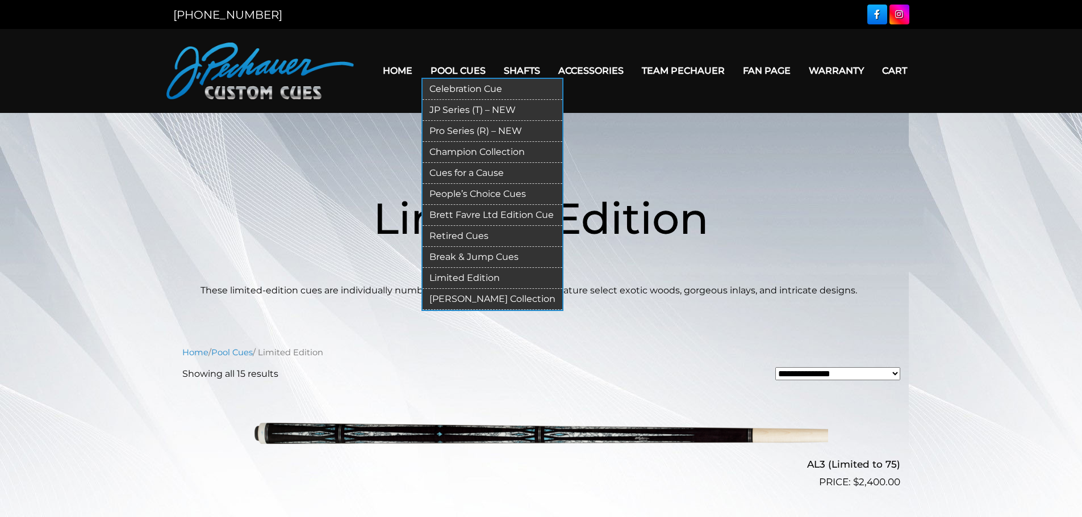 Image resolution: width=1082 pixels, height=517 pixels. Describe the element at coordinates (492, 89) in the screenshot. I see `a: Celebration Cue` at that location.